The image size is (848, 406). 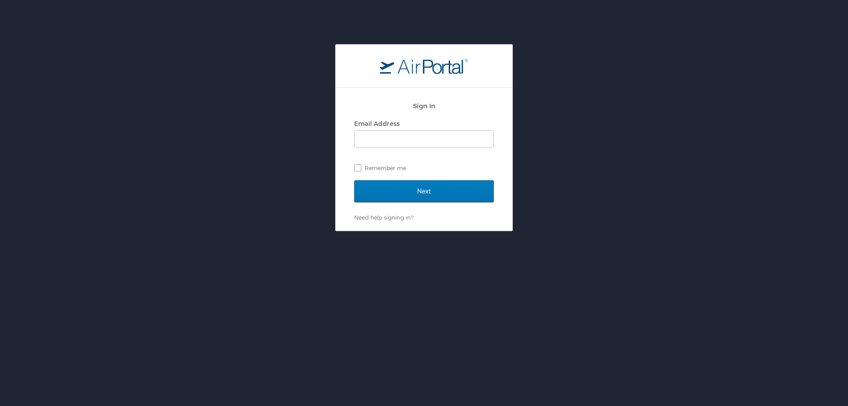 What do you see at coordinates (377, 123) in the screenshot?
I see `label: Email Address` at bounding box center [377, 123].